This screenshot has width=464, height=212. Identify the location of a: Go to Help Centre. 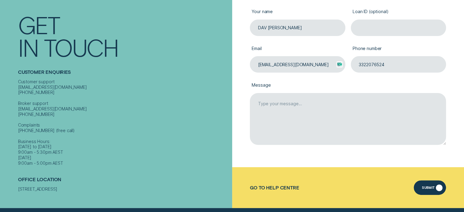
(274, 187).